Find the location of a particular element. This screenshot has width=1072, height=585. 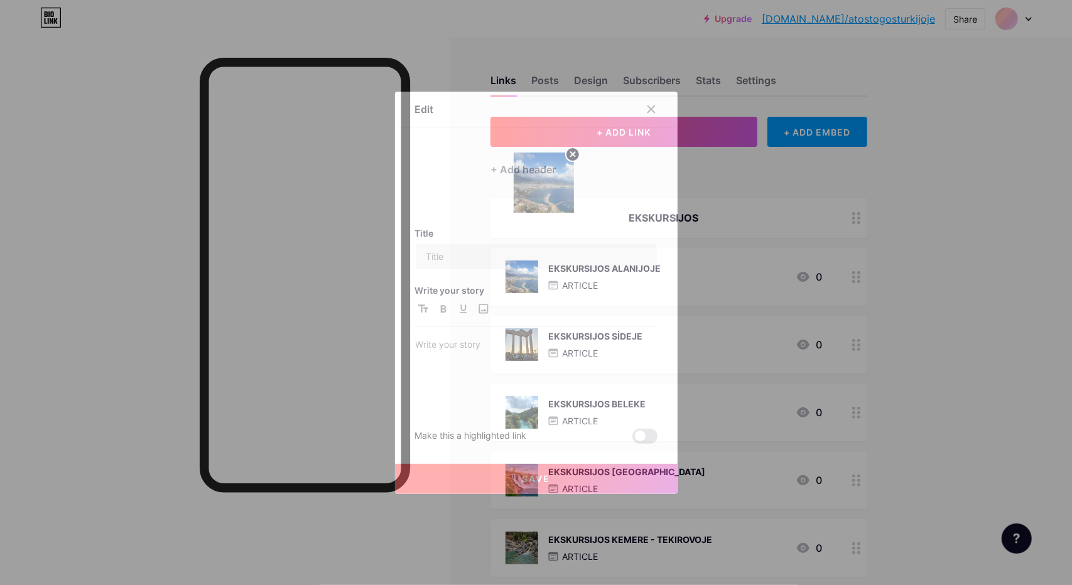

div: Make this a highlighted link is located at coordinates (471, 436).